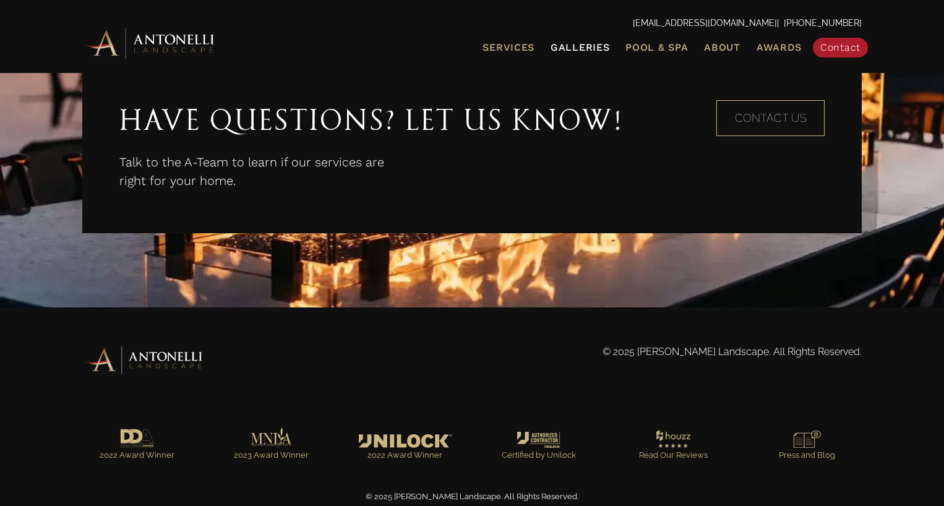  I want to click on a: Go to https://antonellilandscape.com/pool-and-spa/executive-sweet/, so click(137, 447).